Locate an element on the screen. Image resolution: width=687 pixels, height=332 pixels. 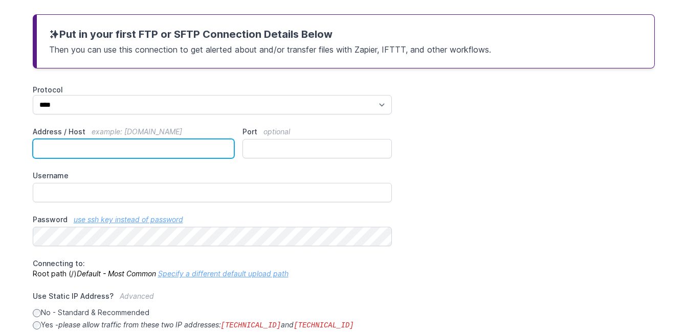
span: Advanced is located at coordinates (137, 296).